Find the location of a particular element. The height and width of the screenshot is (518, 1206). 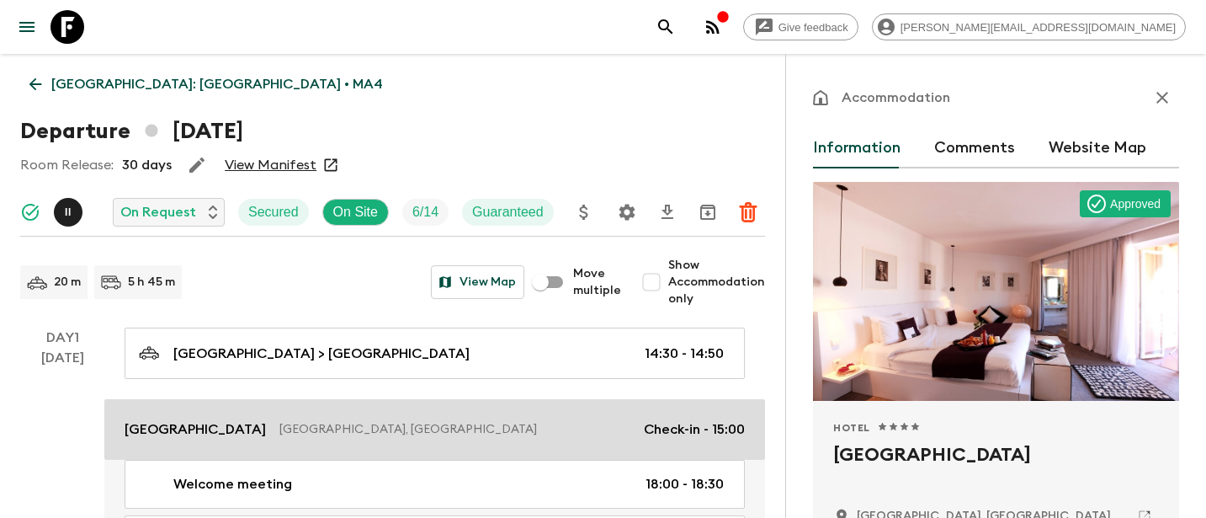

div: Photo of Bab Hotel is located at coordinates (996, 291).